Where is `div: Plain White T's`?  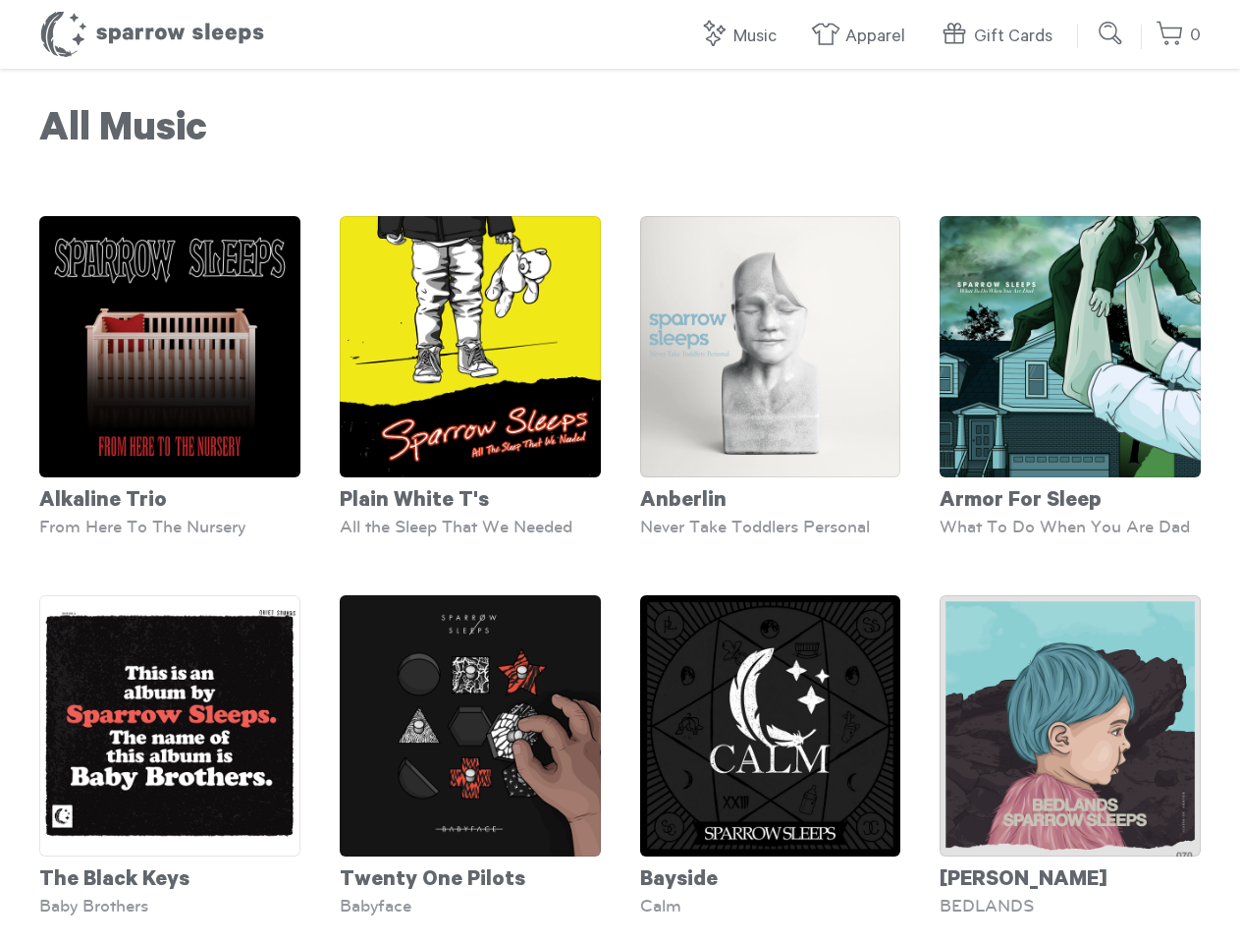 div: Plain White T's is located at coordinates (470, 497).